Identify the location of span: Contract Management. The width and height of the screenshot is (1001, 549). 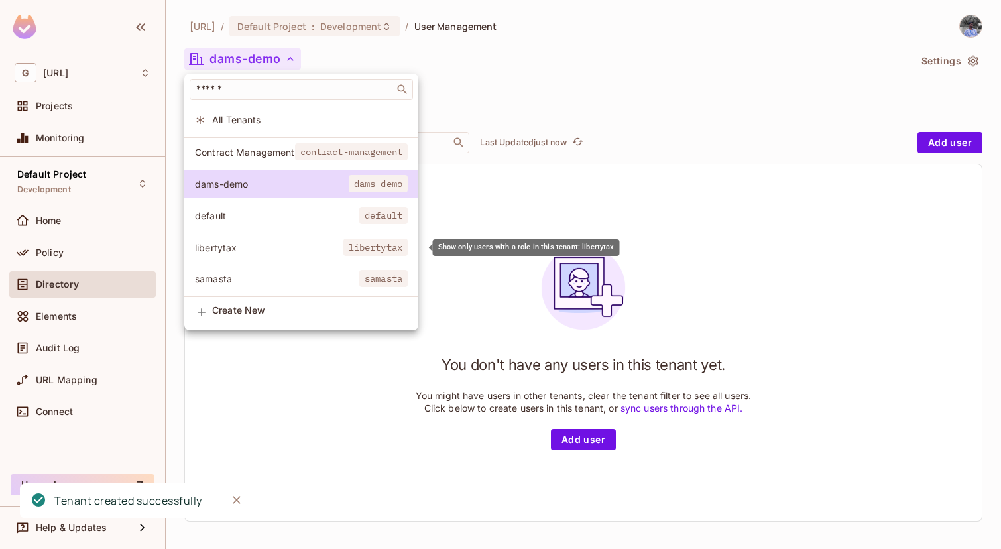
(245, 152).